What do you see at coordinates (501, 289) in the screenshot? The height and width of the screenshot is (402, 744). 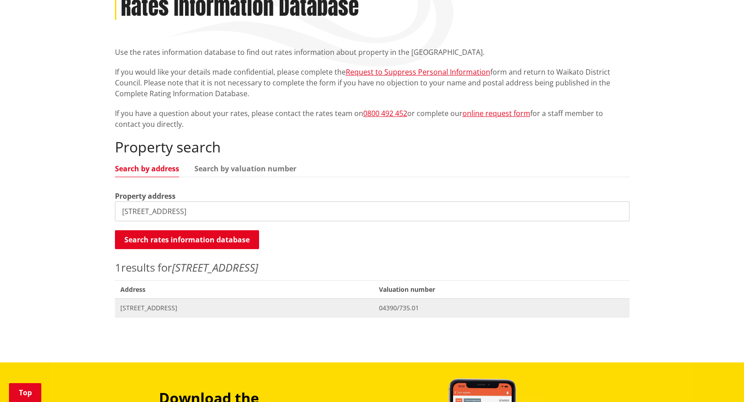 I see `span: Valuation number` at bounding box center [501, 289].